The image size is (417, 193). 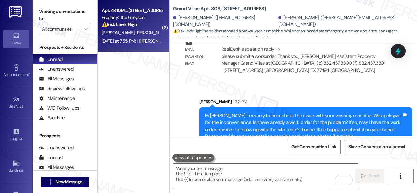 What do you see at coordinates (65, 15) in the screenshot?
I see `label: Viewing conversations for` at bounding box center [65, 15].